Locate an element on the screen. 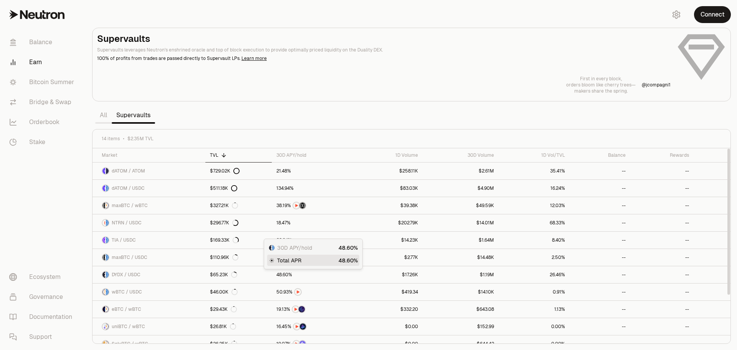 The height and width of the screenshot is (350, 737). a: $1.64M is located at coordinates (460, 240).